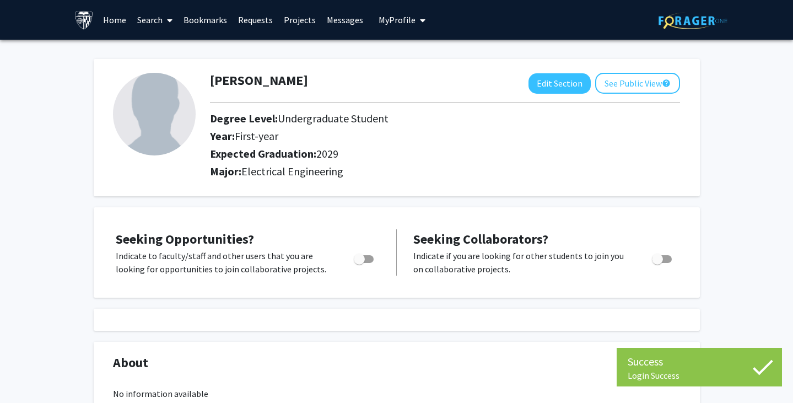 The height and width of the screenshot is (403, 793). I want to click on span: 2029, so click(327, 153).